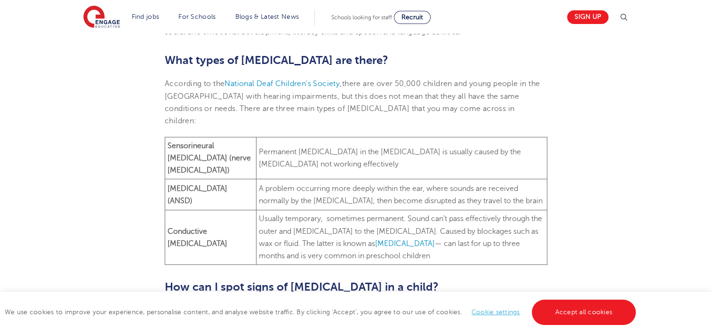 This screenshot has height=333, width=712. What do you see at coordinates (282, 84) in the screenshot?
I see `a: National Deaf Children’s Society` at bounding box center [282, 84].